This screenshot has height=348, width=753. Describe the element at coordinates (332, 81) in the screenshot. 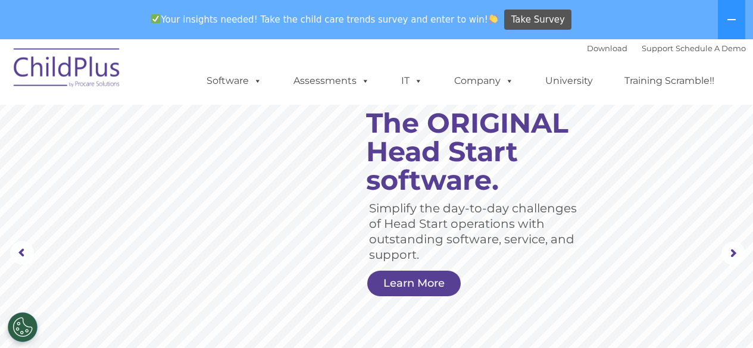

I see `a: Assessments` at that location.